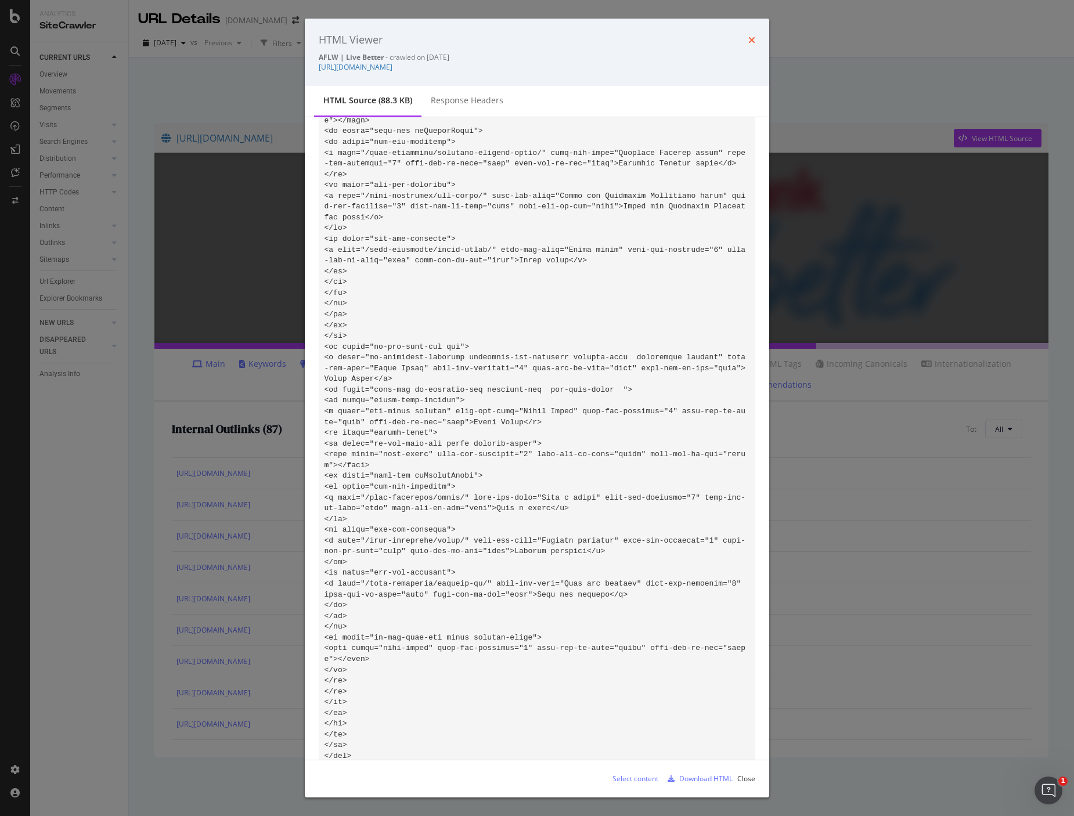 Image resolution: width=1074 pixels, height=816 pixels. I want to click on span: 1, so click(1063, 781).